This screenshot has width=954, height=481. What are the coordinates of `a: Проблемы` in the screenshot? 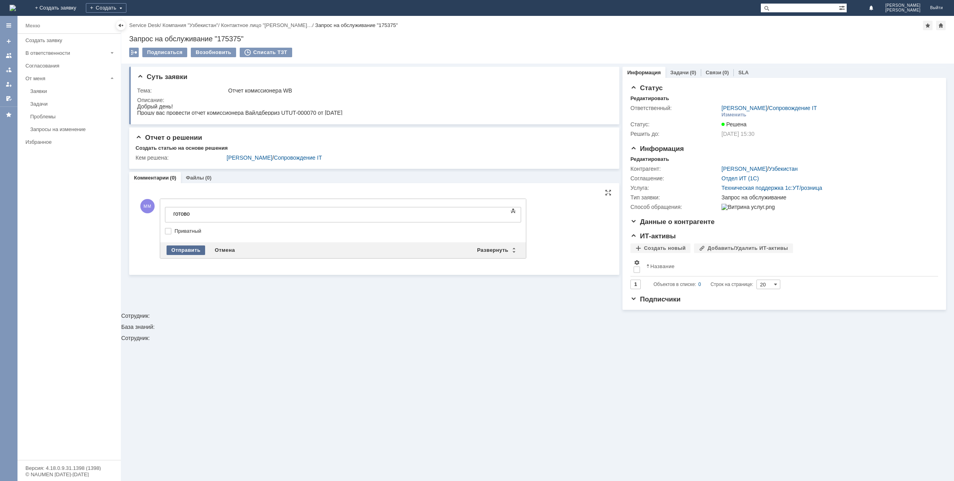 It's located at (73, 116).